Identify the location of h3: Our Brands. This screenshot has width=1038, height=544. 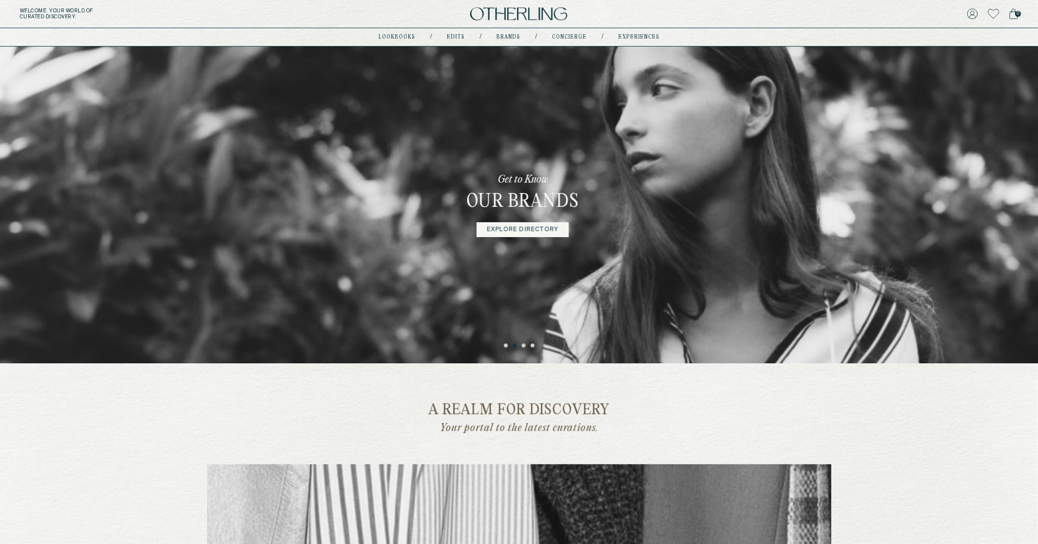
(523, 203).